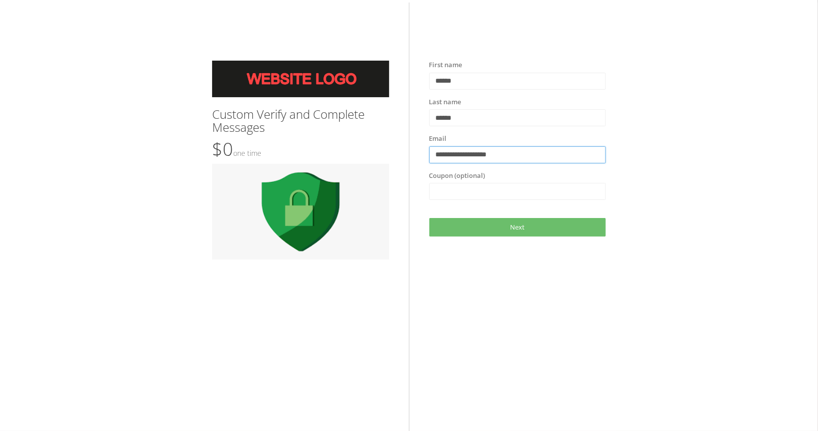 The height and width of the screenshot is (431, 818). Describe the element at coordinates (39, 20) in the screenshot. I see `div: v 4.0.25` at that location.